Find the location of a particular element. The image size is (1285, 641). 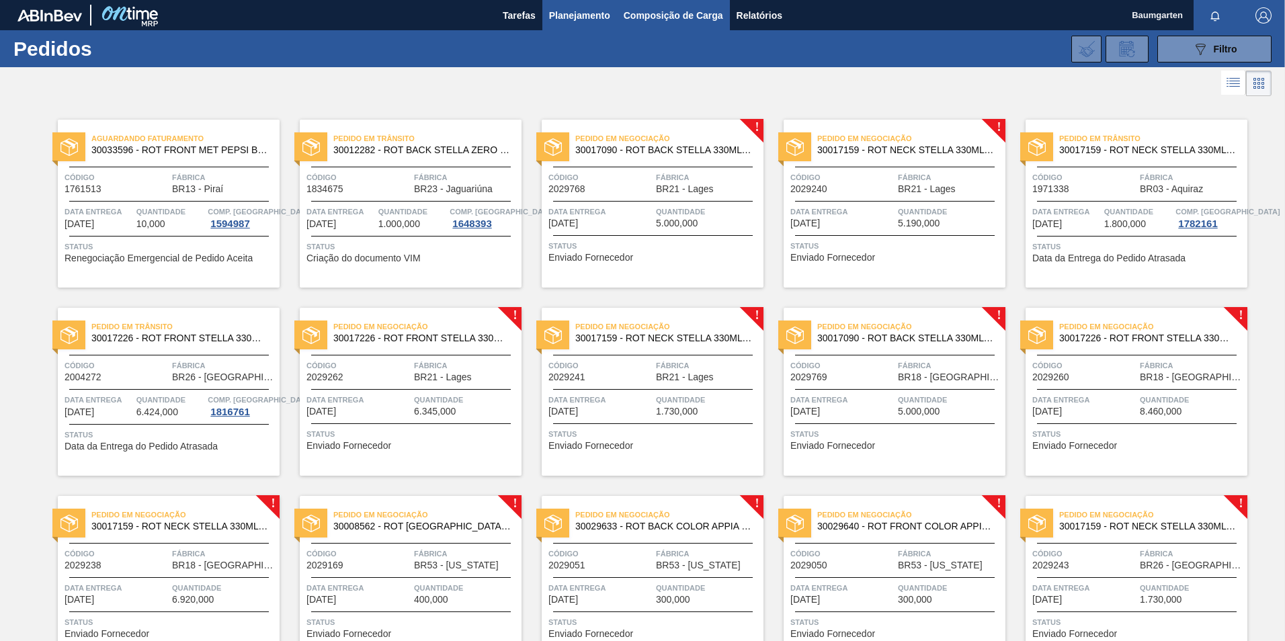

span: 30008562 - ROT BOPP NECK COLORADO LINHA BASE 600 ML is located at coordinates (422, 526).